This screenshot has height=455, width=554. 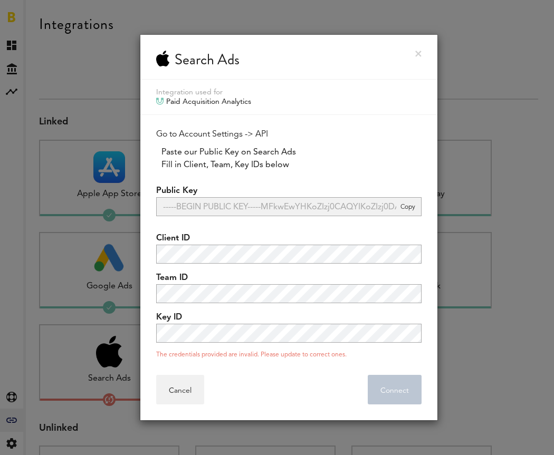 What do you see at coordinates (189, 318) in the screenshot?
I see `label: Key ID` at bounding box center [189, 318].